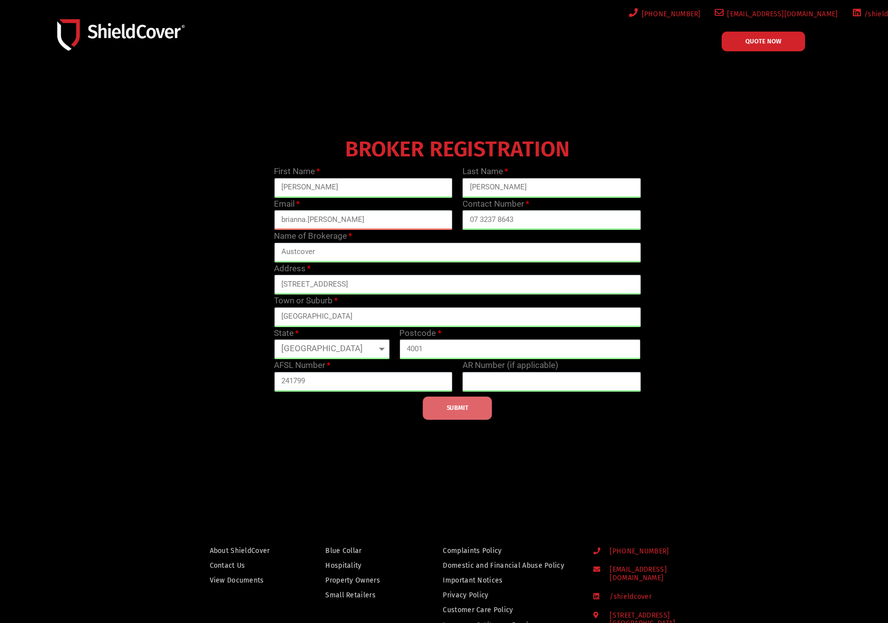  Describe the element at coordinates (227, 566) in the screenshot. I see `span: Contact Us` at that location.